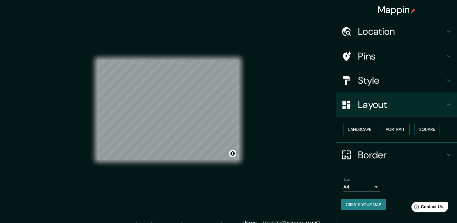 Image resolution: width=457 pixels, height=223 pixels. I want to click on canvas: Map, so click(168, 110).